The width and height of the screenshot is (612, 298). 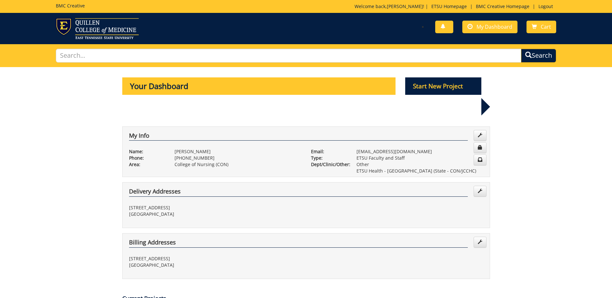 I want to click on p: Your Dashboard, so click(x=259, y=86).